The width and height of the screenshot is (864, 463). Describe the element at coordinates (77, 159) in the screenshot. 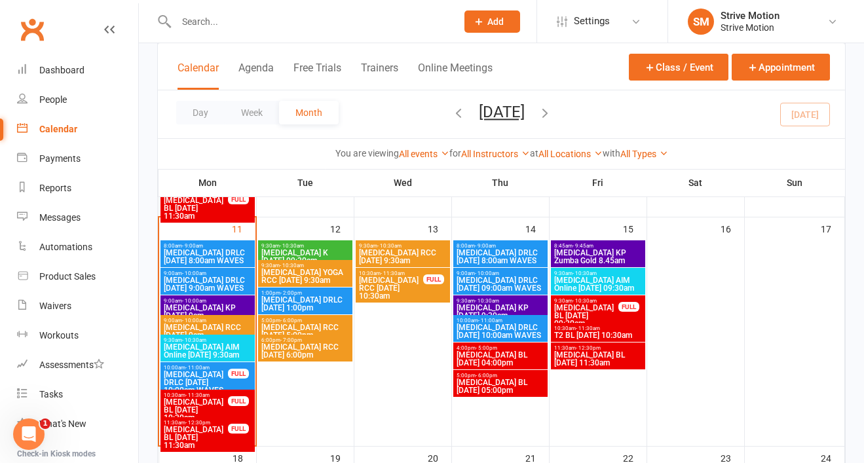

I see `a: Payments` at that location.